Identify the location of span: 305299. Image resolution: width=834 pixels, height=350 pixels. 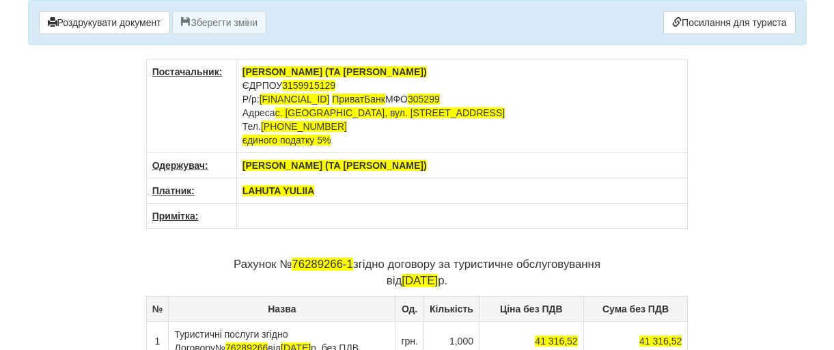
(423, 99).